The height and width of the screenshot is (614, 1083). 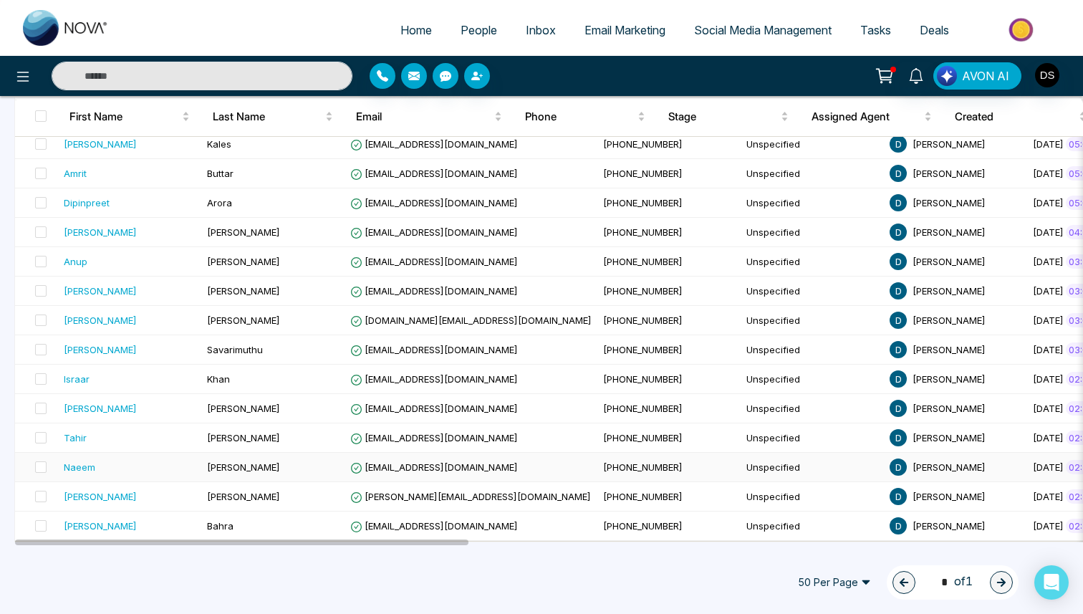 What do you see at coordinates (77, 379) in the screenshot?
I see `div: Israar` at bounding box center [77, 379].